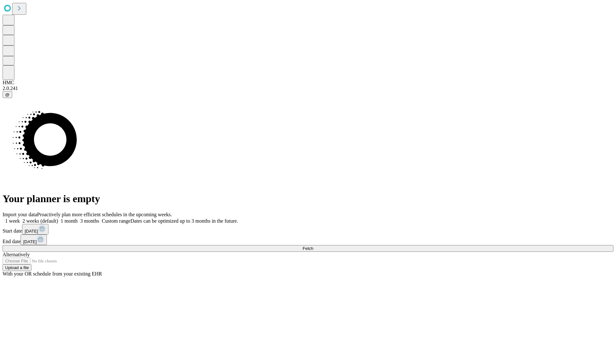 This screenshot has height=346, width=616. Describe the element at coordinates (89, 221) in the screenshot. I see `span: 3 months` at that location.